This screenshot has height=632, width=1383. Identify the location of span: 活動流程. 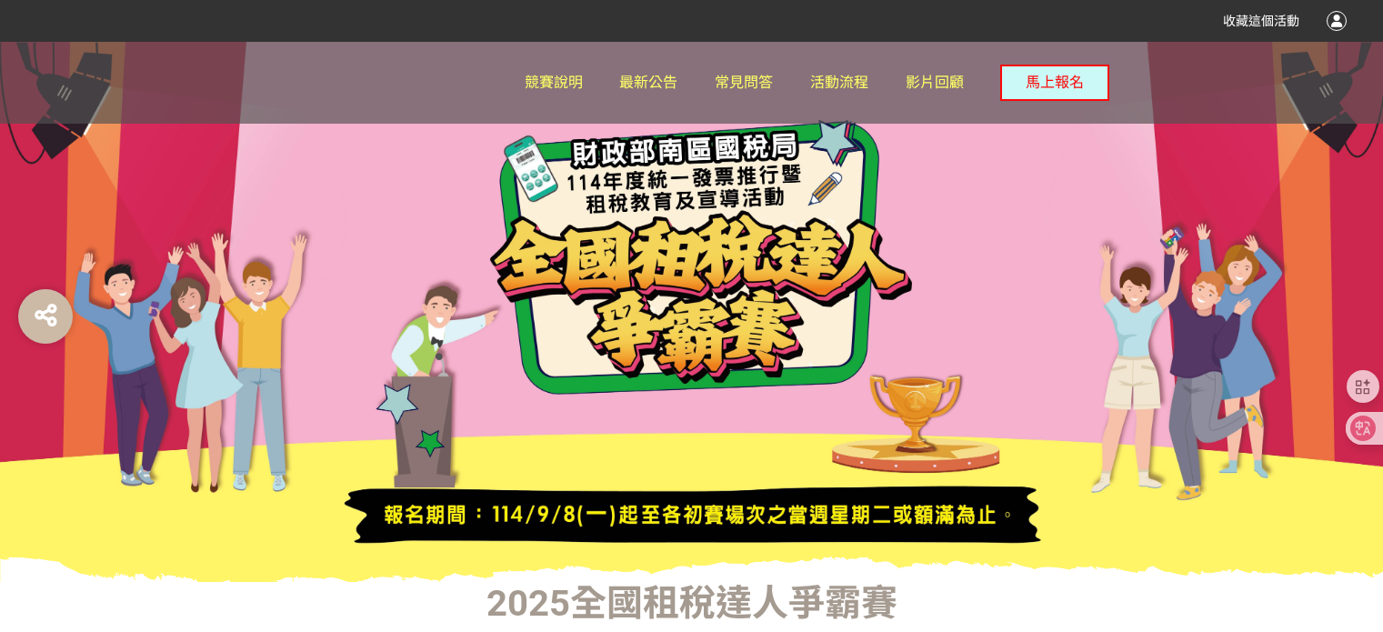
(840, 82).